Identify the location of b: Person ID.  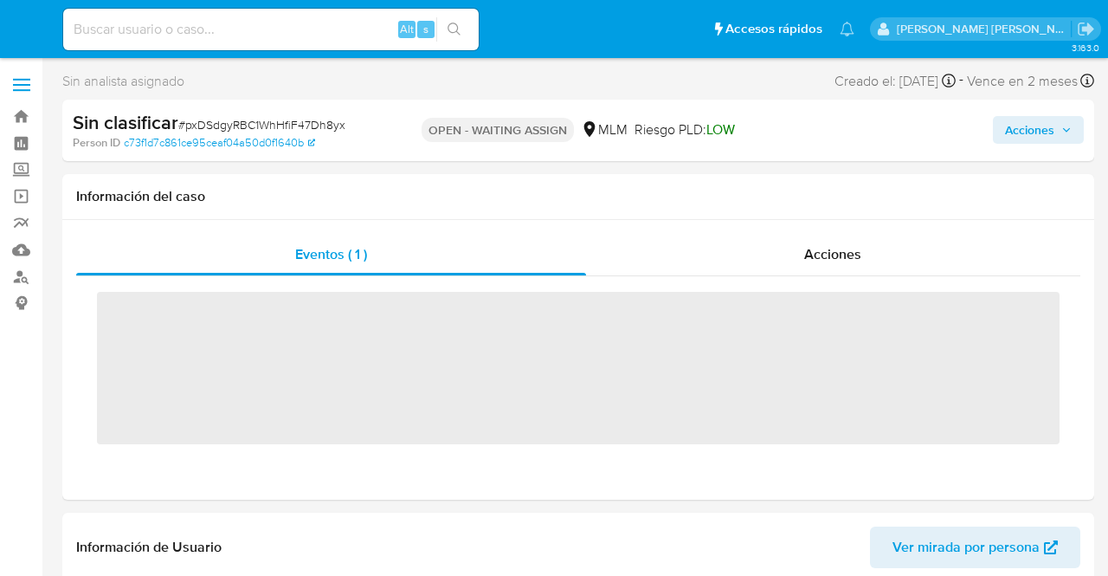
(96, 143).